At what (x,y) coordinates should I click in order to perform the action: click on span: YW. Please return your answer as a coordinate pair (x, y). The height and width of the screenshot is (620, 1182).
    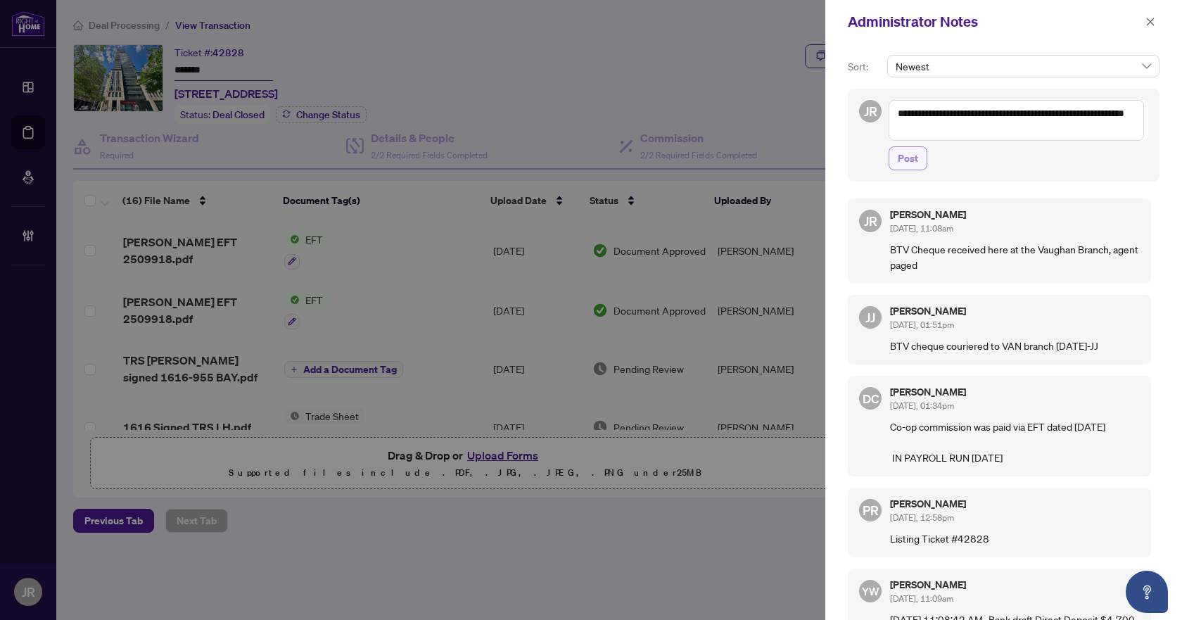
    Looking at the image, I should click on (870, 591).